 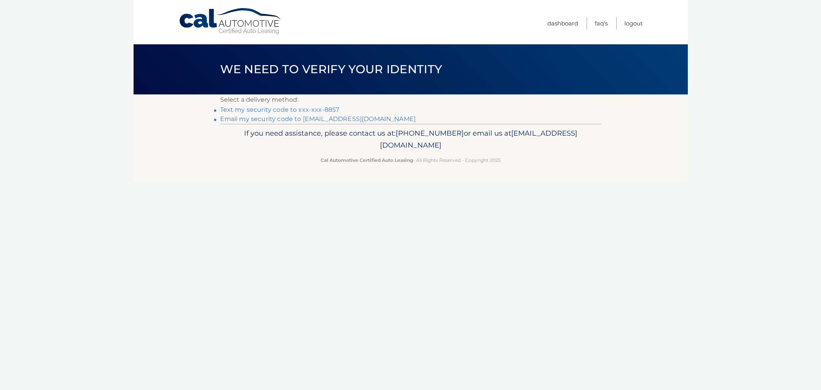 I want to click on a: Text my security code to xxx-xxx-8857, so click(x=280, y=109).